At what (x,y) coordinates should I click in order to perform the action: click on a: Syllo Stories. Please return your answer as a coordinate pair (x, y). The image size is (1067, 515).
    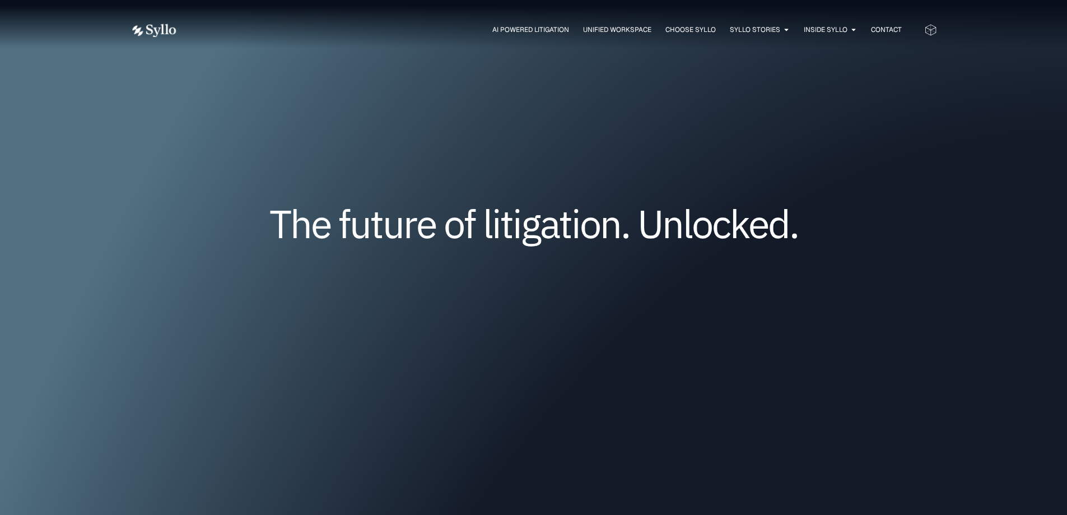
    Looking at the image, I should click on (755, 30).